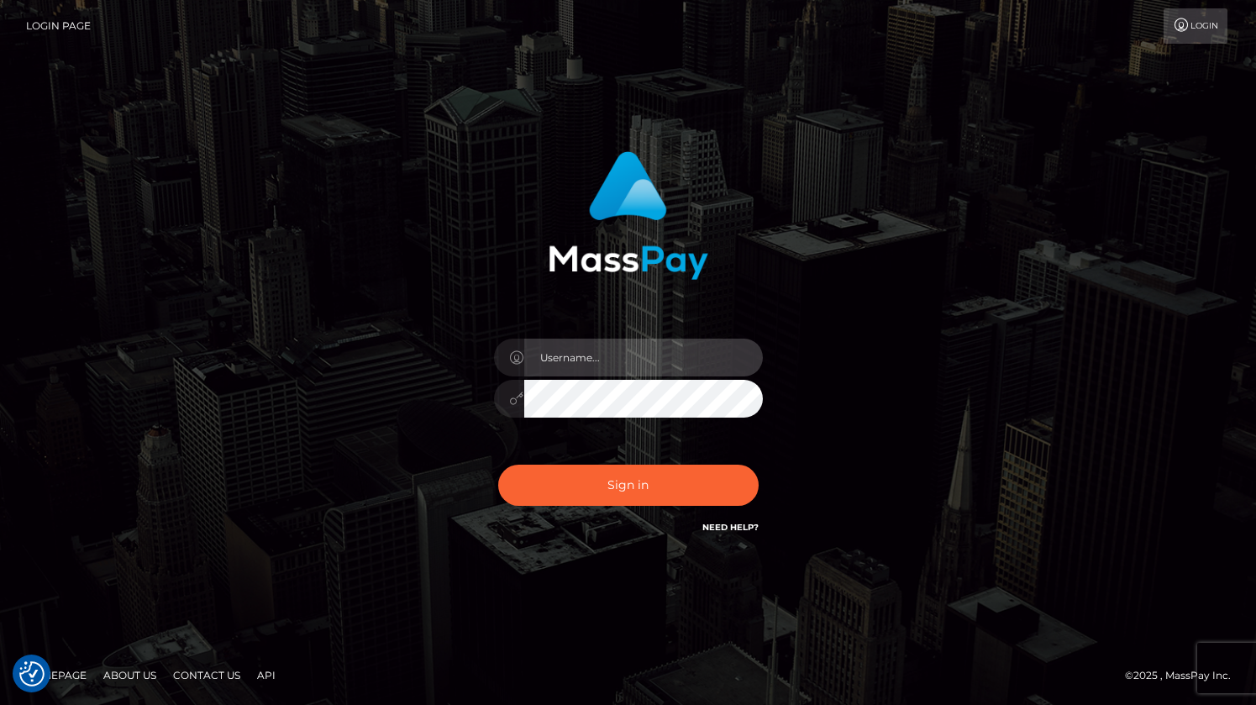 The image size is (1256, 705). What do you see at coordinates (644, 357) in the screenshot?
I see `input: Username...` at bounding box center [644, 357].